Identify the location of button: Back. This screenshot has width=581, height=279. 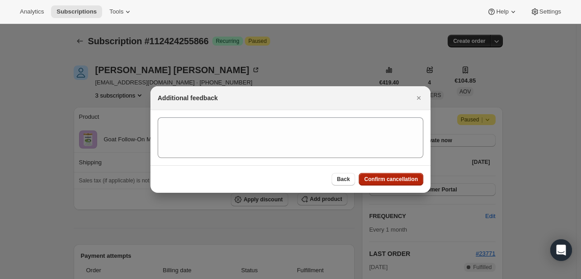
(344, 179).